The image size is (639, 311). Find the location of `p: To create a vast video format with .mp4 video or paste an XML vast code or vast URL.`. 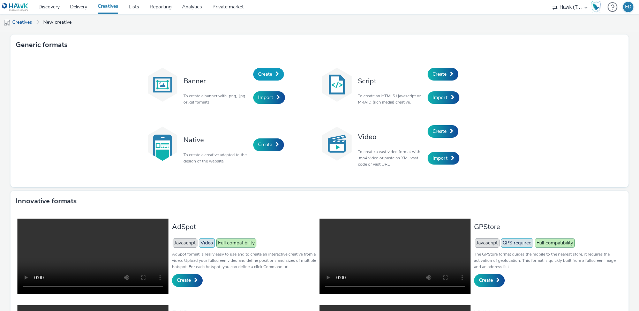

p: To create a vast video format with .mp4 video or paste an XML vast code or vast URL. is located at coordinates (391, 158).